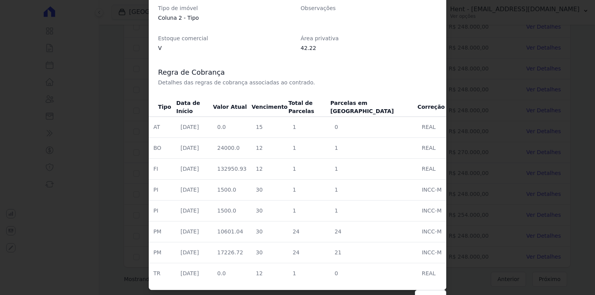  I want to click on th: Total de Parcelas, so click(309, 107).